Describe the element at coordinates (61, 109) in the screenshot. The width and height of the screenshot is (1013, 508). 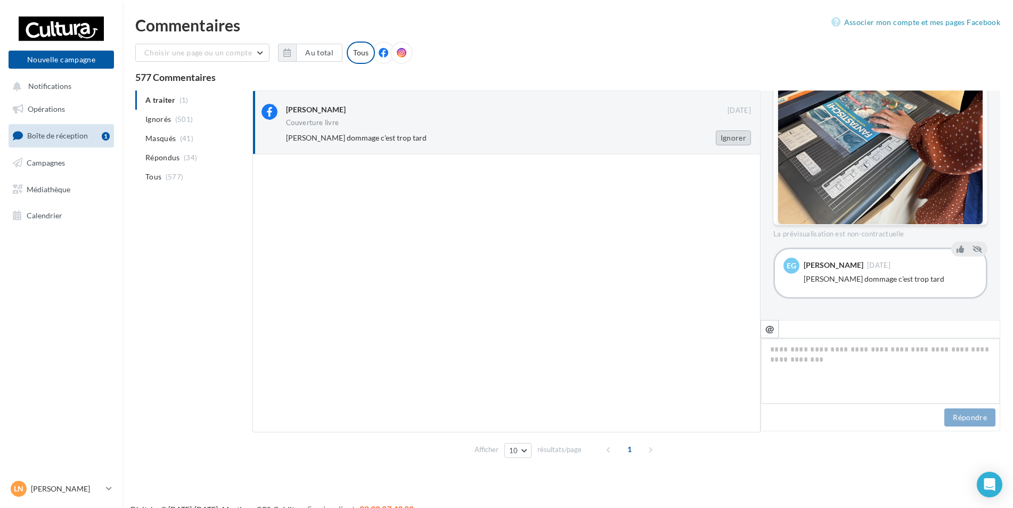
I see `a: Opérations` at that location.